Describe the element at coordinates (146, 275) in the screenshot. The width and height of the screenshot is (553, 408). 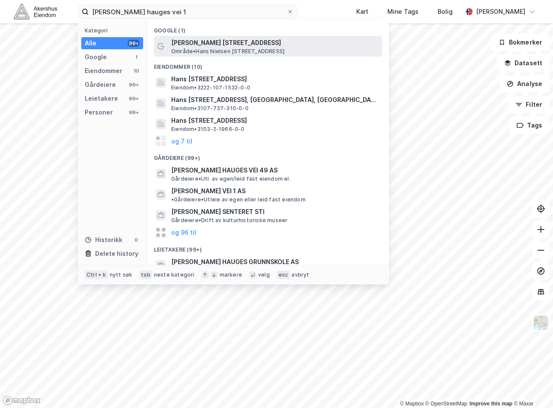
I see `div: tab` at that location.